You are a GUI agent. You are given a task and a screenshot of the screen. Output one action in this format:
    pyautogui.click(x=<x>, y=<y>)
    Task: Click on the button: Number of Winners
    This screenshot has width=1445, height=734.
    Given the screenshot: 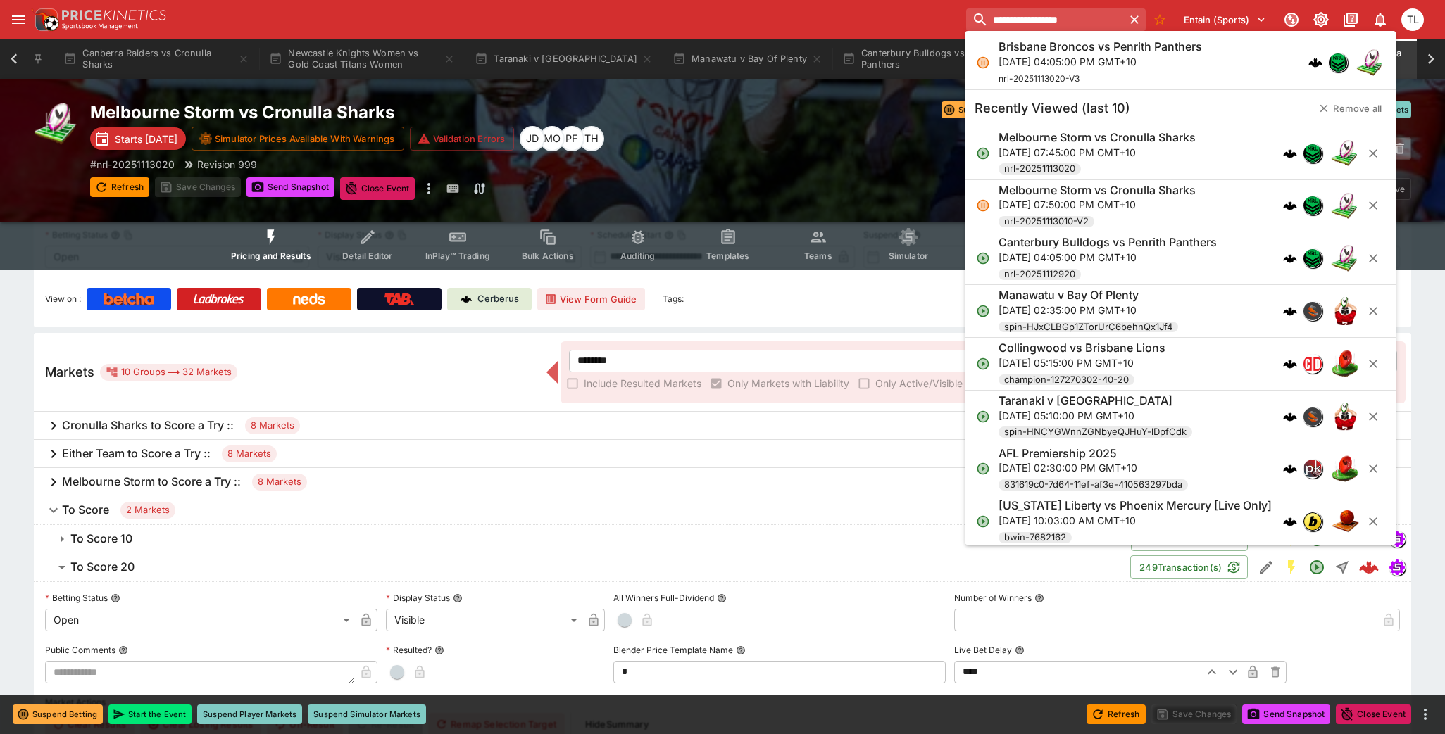 What is the action you would take?
    pyautogui.click(x=1039, y=598)
    